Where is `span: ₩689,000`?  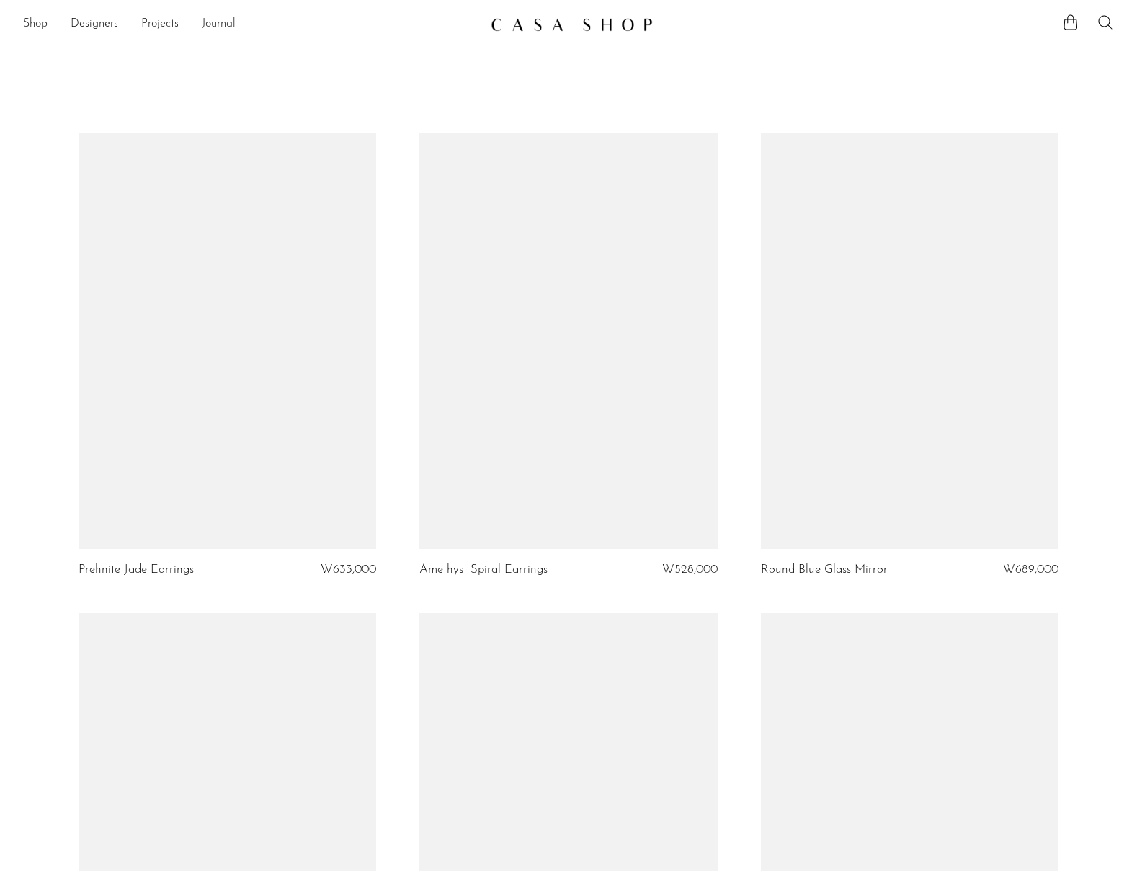
span: ₩689,000 is located at coordinates (1030, 569).